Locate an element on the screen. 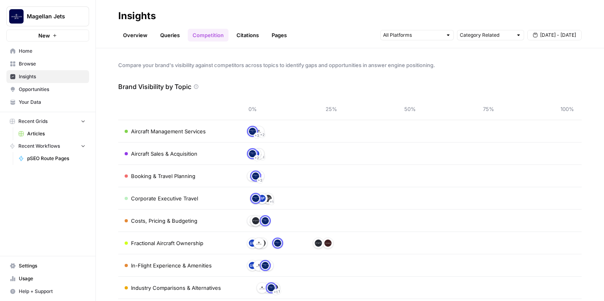 Image resolution: width=604 pixels, height=301 pixels. a: Competition is located at coordinates (208, 35).